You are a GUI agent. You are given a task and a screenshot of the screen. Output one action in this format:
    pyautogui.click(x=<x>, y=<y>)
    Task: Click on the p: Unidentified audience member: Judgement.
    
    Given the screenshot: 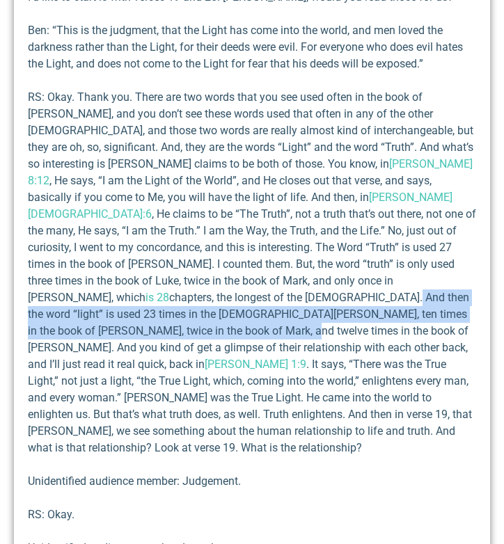 What is the action you would take?
    pyautogui.click(x=252, y=482)
    